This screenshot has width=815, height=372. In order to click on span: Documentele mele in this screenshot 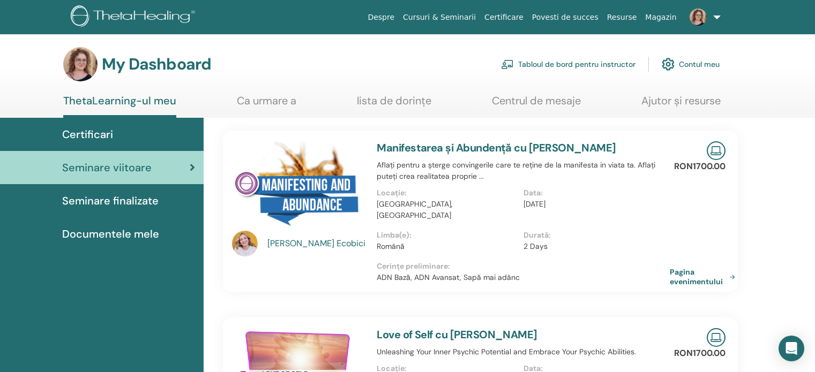, I will do `click(110, 234)`.